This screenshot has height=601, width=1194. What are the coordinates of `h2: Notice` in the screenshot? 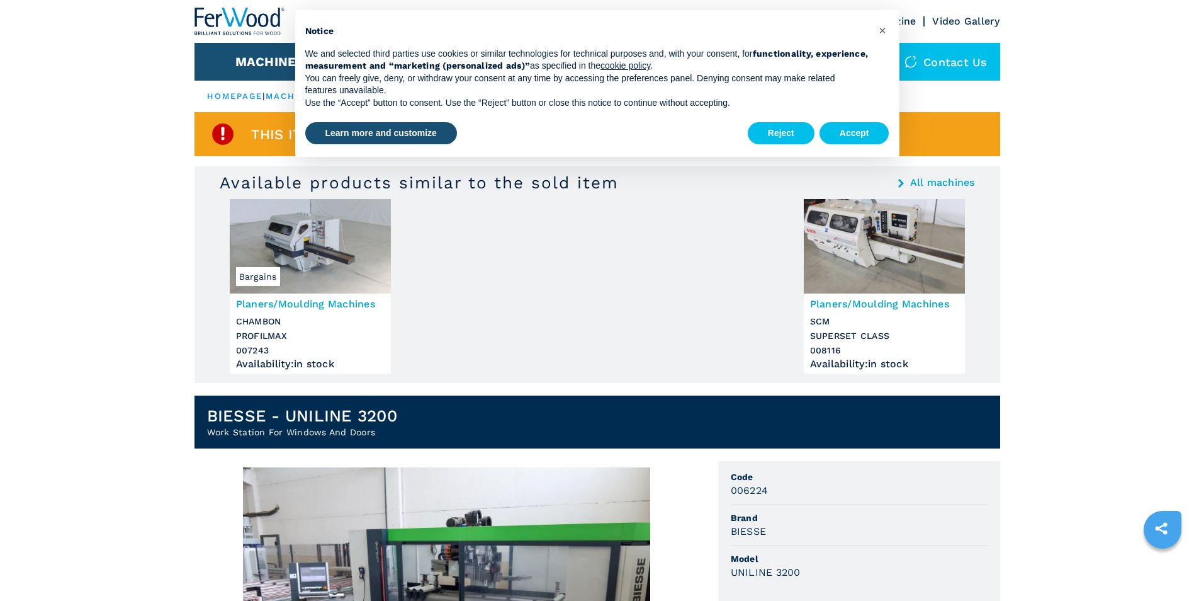 It's located at (587, 31).